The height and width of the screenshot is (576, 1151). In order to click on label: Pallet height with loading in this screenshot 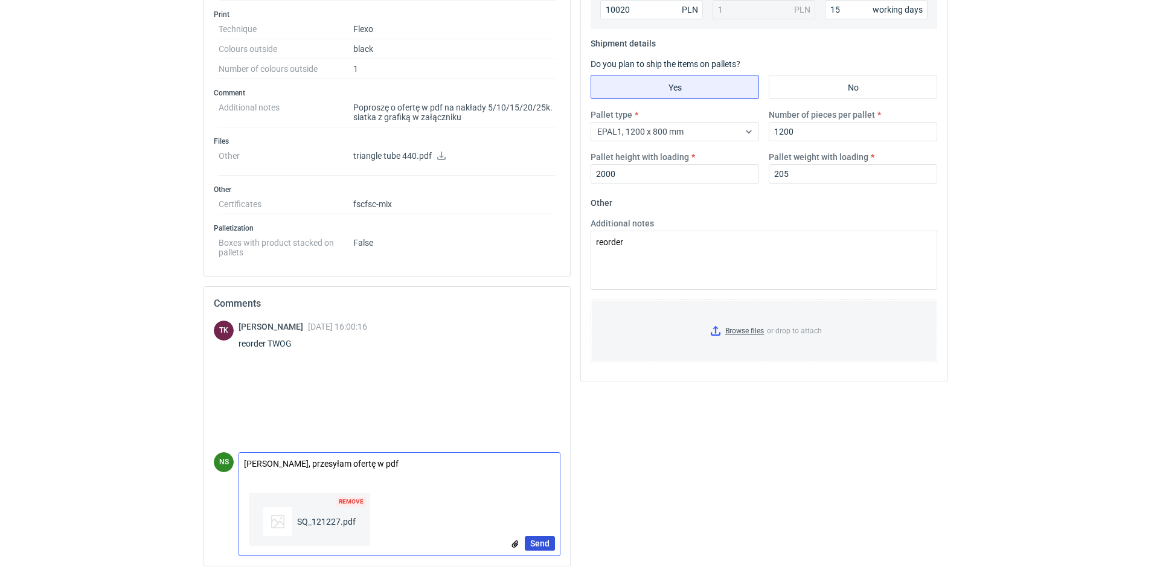, I will do `click(640, 157)`.